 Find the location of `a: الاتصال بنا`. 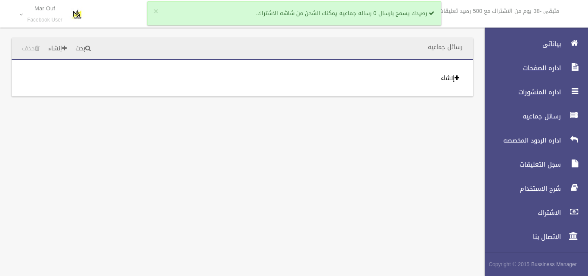

a: الاتصال بنا is located at coordinates (532, 237).